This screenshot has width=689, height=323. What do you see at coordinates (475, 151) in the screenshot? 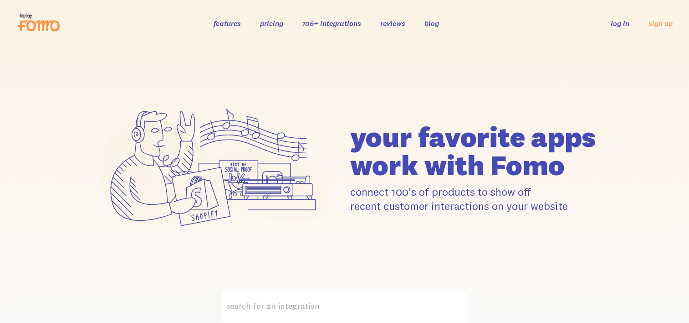
I see `h1: your favorite apps work with Fomo` at bounding box center [475, 151].